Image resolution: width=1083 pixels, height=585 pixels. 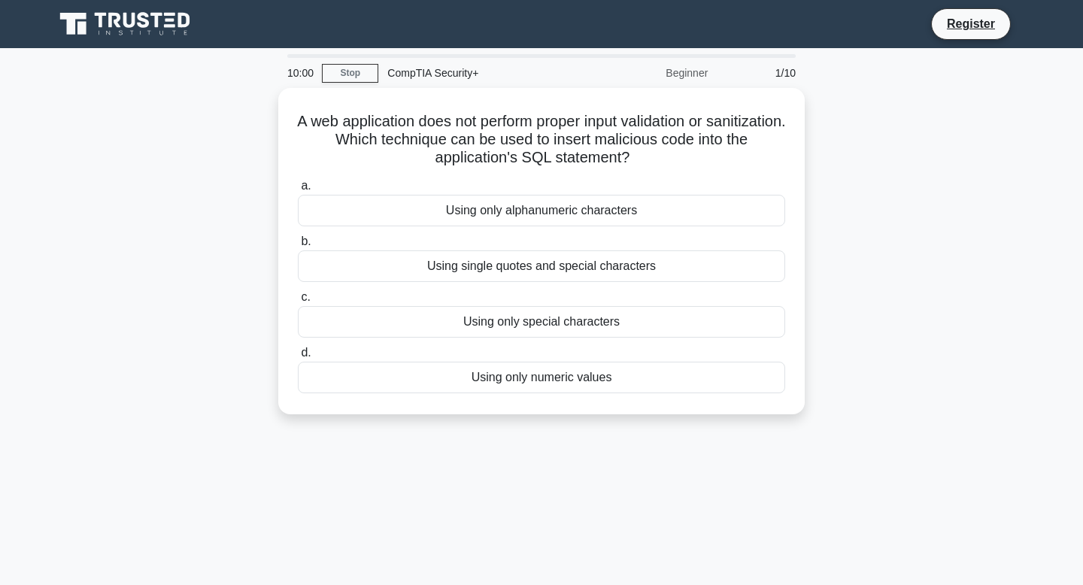 I want to click on div: CompTIA Security+, so click(x=481, y=73).